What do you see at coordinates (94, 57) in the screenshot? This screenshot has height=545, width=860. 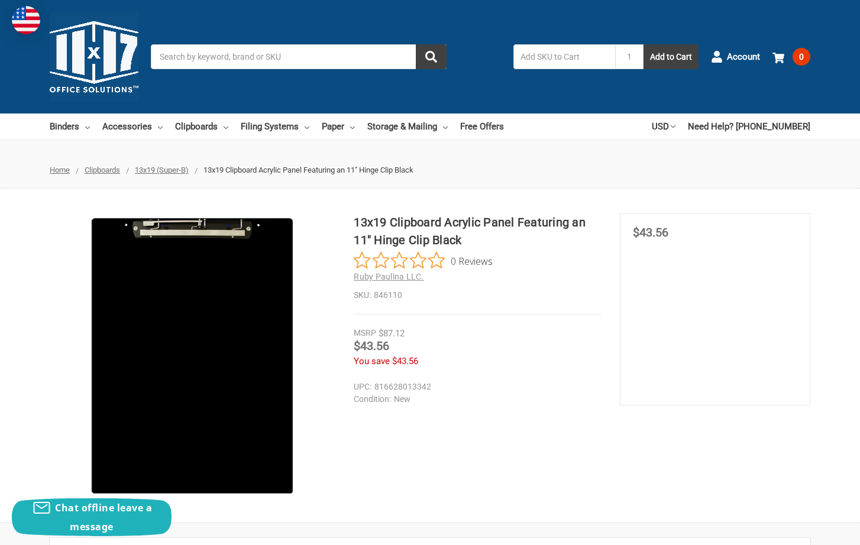 I see `img: 11x17.com` at bounding box center [94, 57].